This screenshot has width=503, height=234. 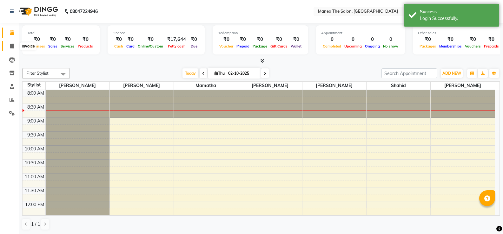 What do you see at coordinates (177, 46) in the screenshot?
I see `span: Petty cash` at bounding box center [177, 46].